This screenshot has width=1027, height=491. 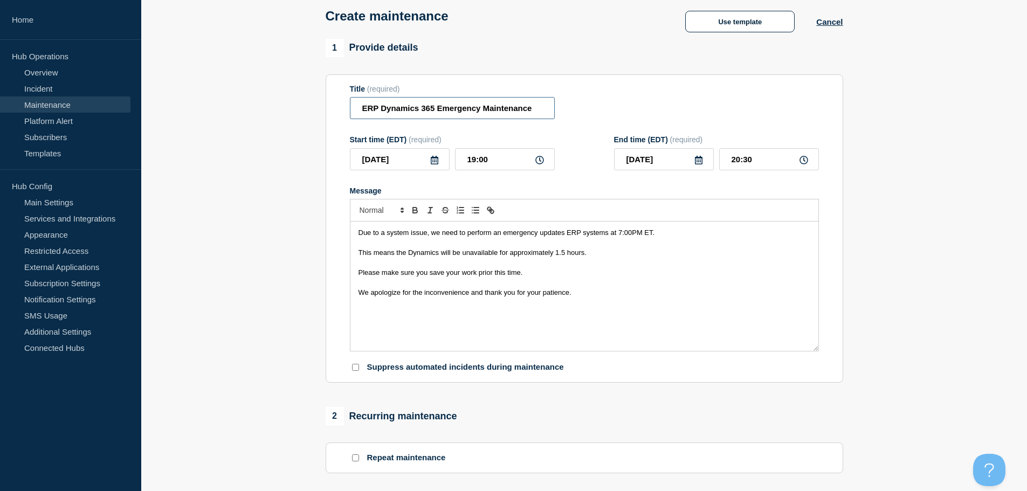 I want to click on div: Provide details, so click(x=372, y=48).